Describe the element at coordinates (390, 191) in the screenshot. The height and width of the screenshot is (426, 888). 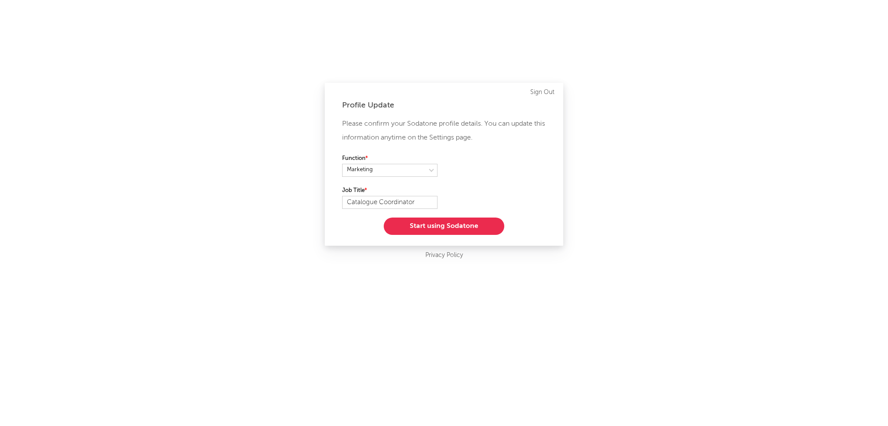
I see `label: Job Title` at that location.